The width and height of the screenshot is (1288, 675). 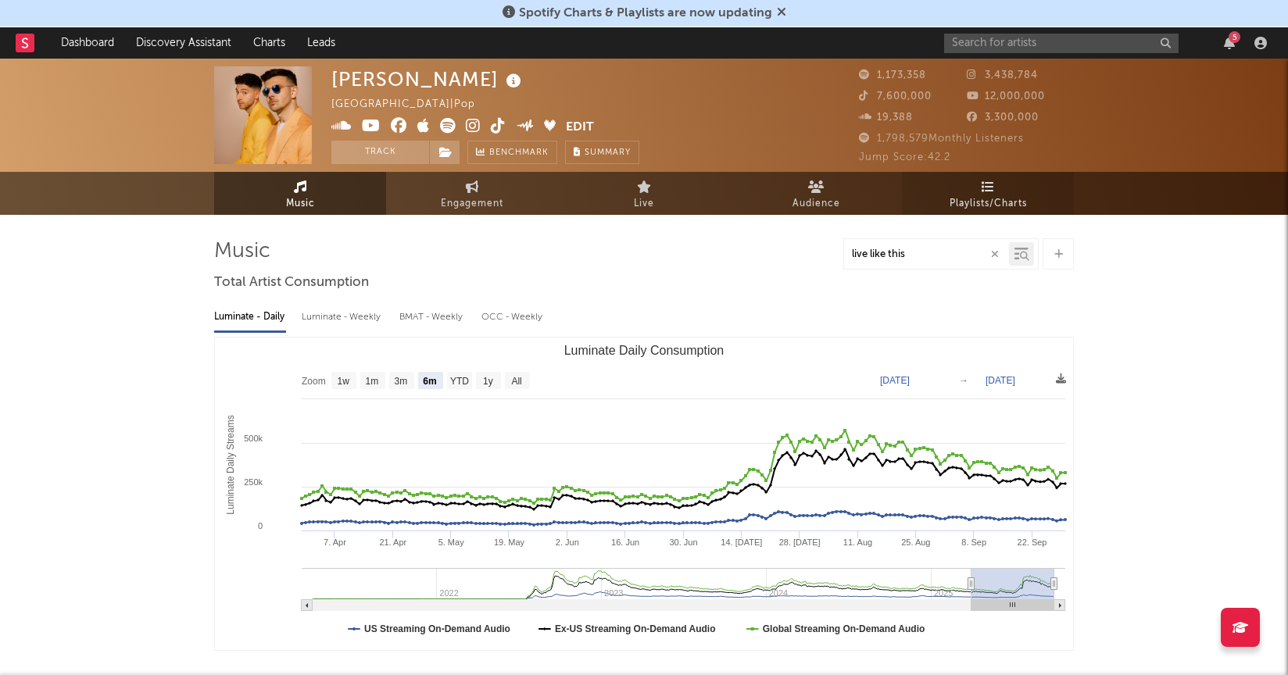 I want to click on input: Search by song name or URL, so click(x=926, y=255).